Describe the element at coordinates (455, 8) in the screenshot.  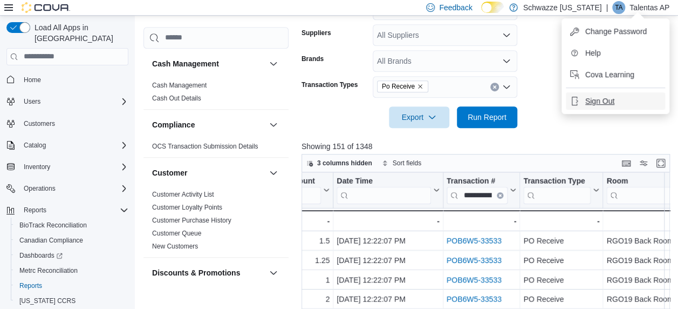
I see `span: Feedback` at that location.